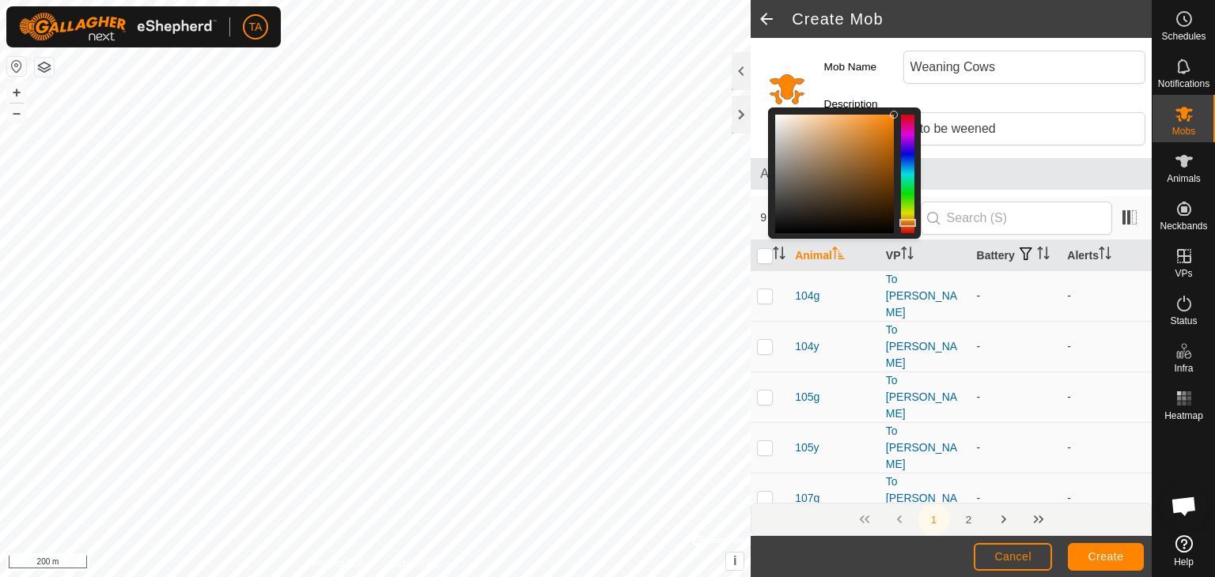 This screenshot has height=577, width=1215. What do you see at coordinates (1183, 84) in the screenshot?
I see `span: Notifications` at bounding box center [1183, 84].